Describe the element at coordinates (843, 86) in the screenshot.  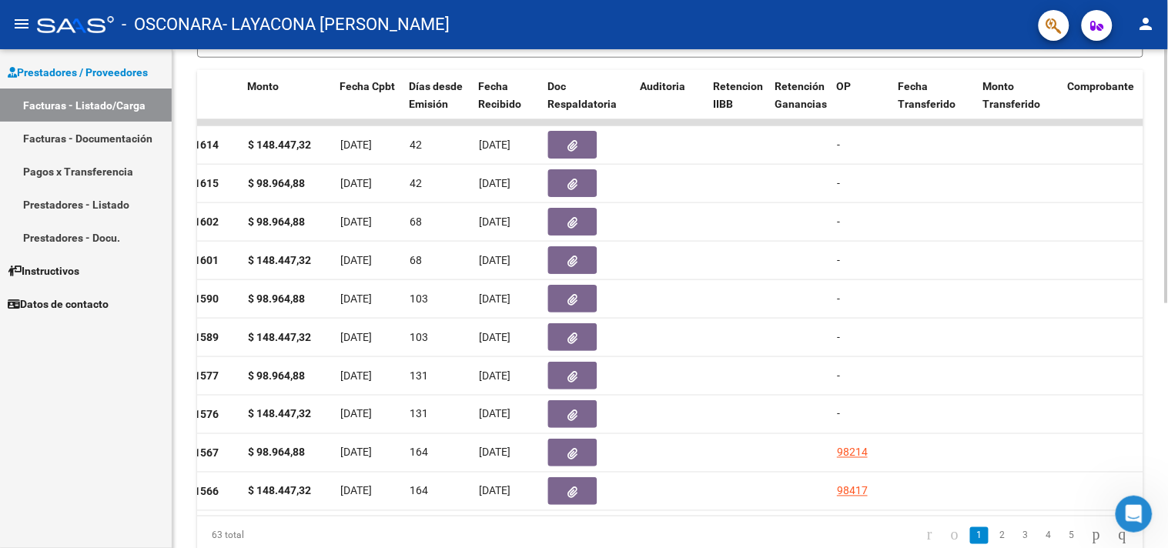
I see `span: OP` at that location.